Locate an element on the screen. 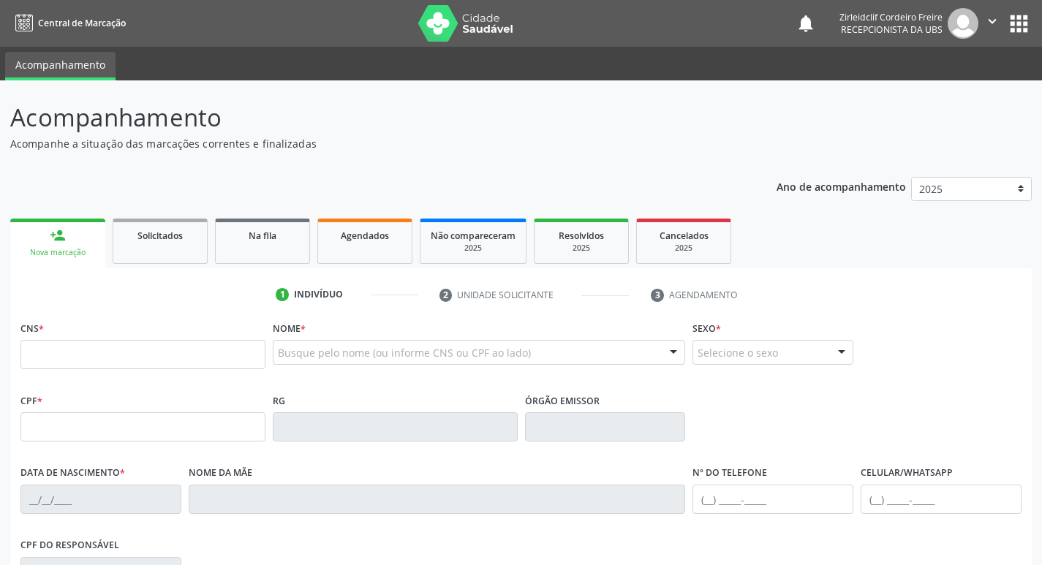 This screenshot has height=565, width=1042. span: Agendados is located at coordinates (365, 235).